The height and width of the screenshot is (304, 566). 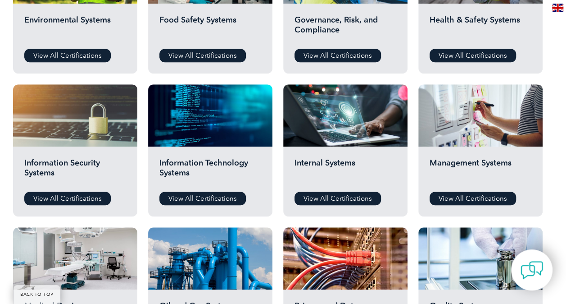 I want to click on img: en, so click(x=558, y=8).